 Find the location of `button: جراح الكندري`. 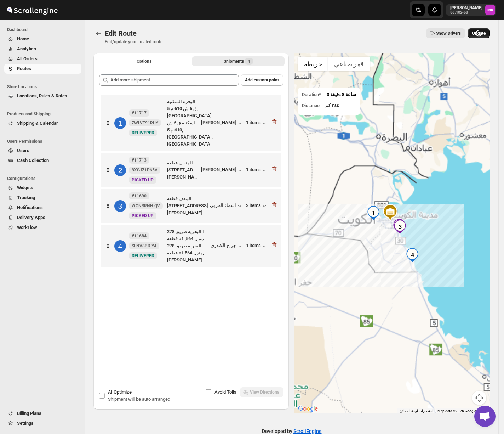

button: جراح الكندري is located at coordinates (227, 246).